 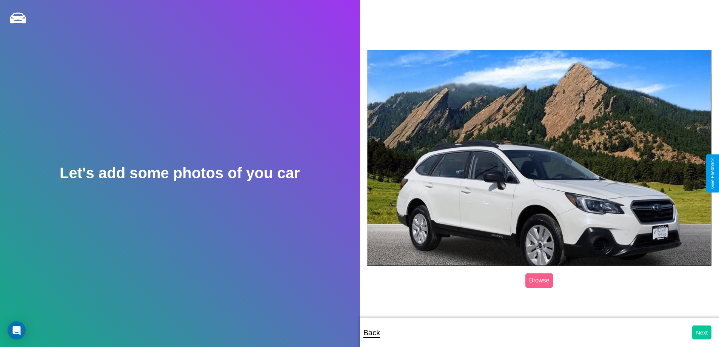 What do you see at coordinates (372, 332) in the screenshot?
I see `p: Back` at bounding box center [372, 332].